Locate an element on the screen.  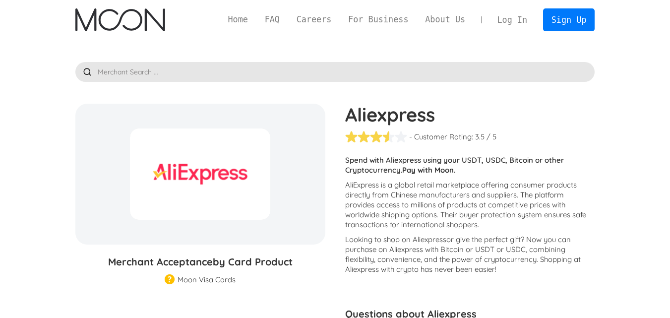
a: Sign Up is located at coordinates (569, 19).